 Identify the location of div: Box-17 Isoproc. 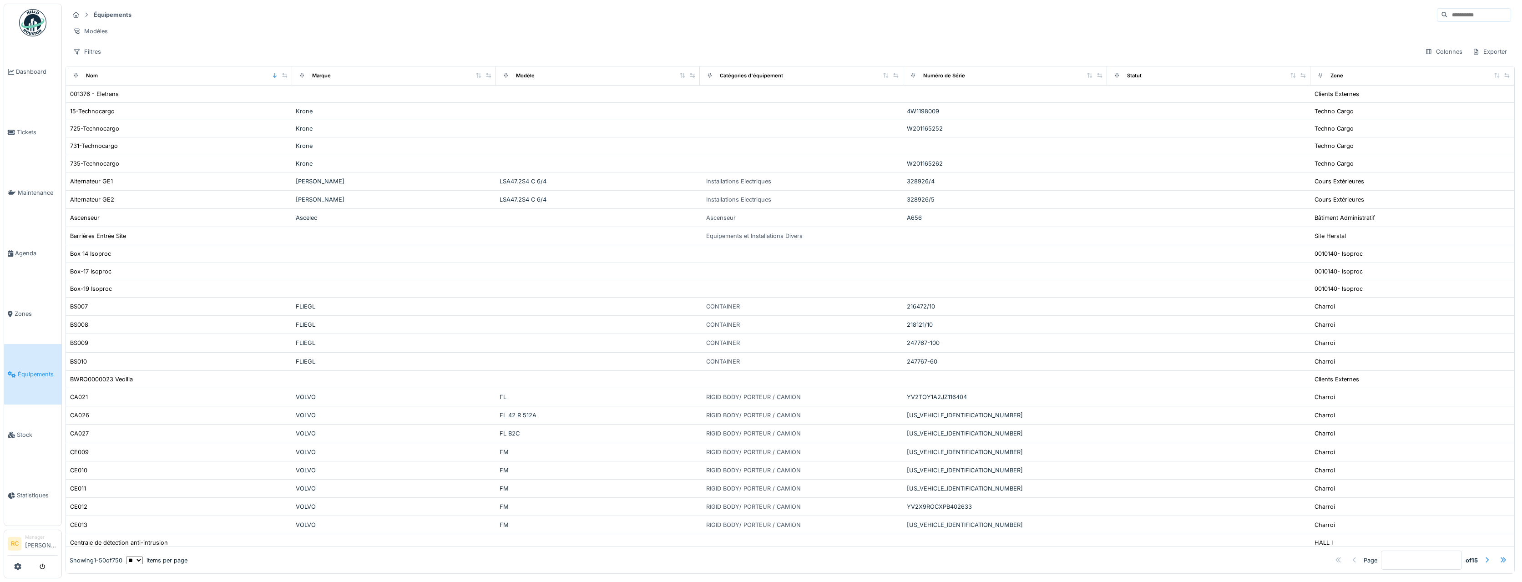
(91, 271).